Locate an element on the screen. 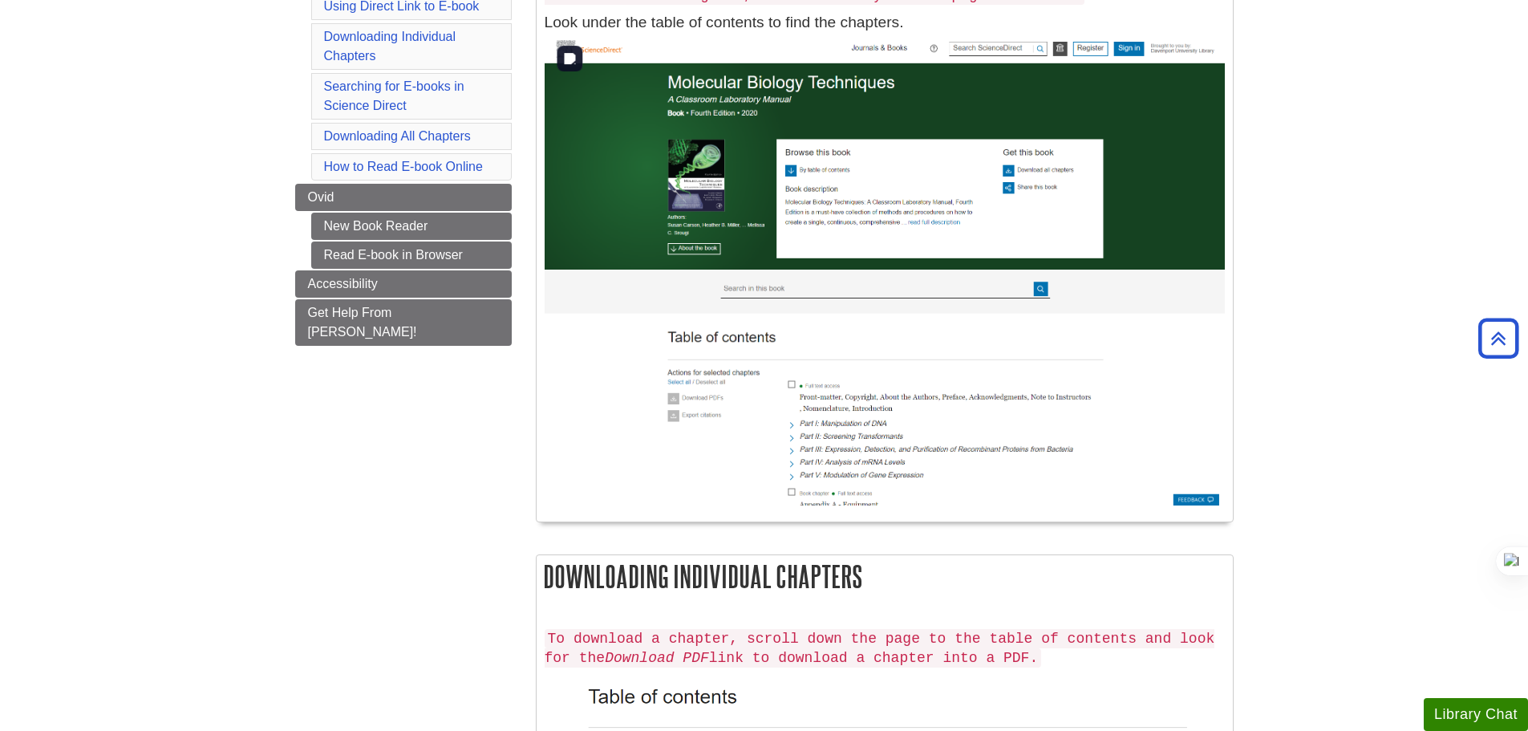 This screenshot has height=731, width=1528. a: Downloading All Chapters is located at coordinates (397, 136).